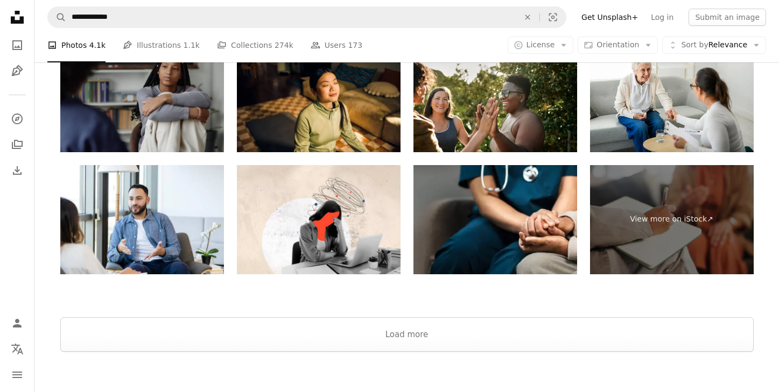  I want to click on span: License, so click(540, 45).